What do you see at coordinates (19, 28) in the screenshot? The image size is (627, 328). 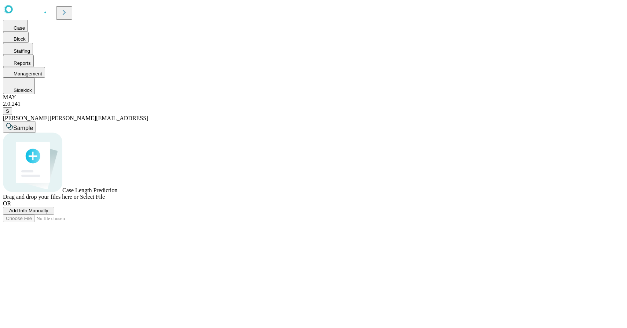 I see `span: Case` at bounding box center [19, 28].